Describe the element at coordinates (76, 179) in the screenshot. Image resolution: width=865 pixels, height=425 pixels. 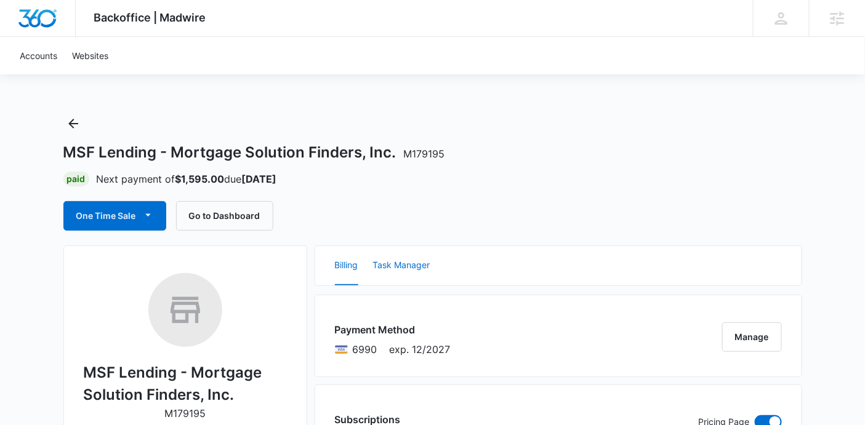
I see `div: Paid` at that location.